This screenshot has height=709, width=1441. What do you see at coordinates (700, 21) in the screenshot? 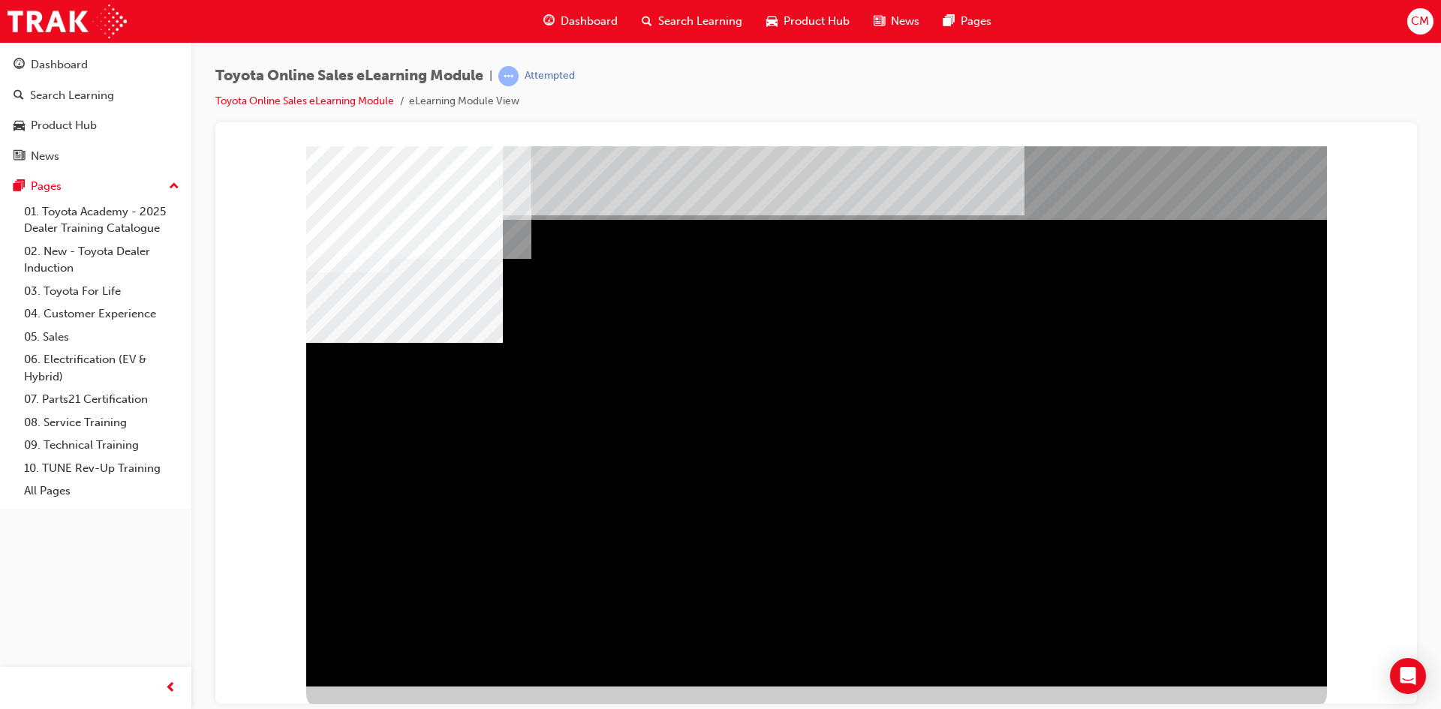
I see `span: Search Learning` at bounding box center [700, 21].